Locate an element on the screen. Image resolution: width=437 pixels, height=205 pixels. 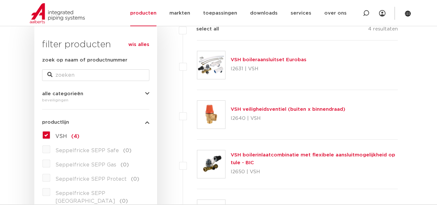
span: Seppelfricke SEPP Gas is located at coordinates (86, 165).